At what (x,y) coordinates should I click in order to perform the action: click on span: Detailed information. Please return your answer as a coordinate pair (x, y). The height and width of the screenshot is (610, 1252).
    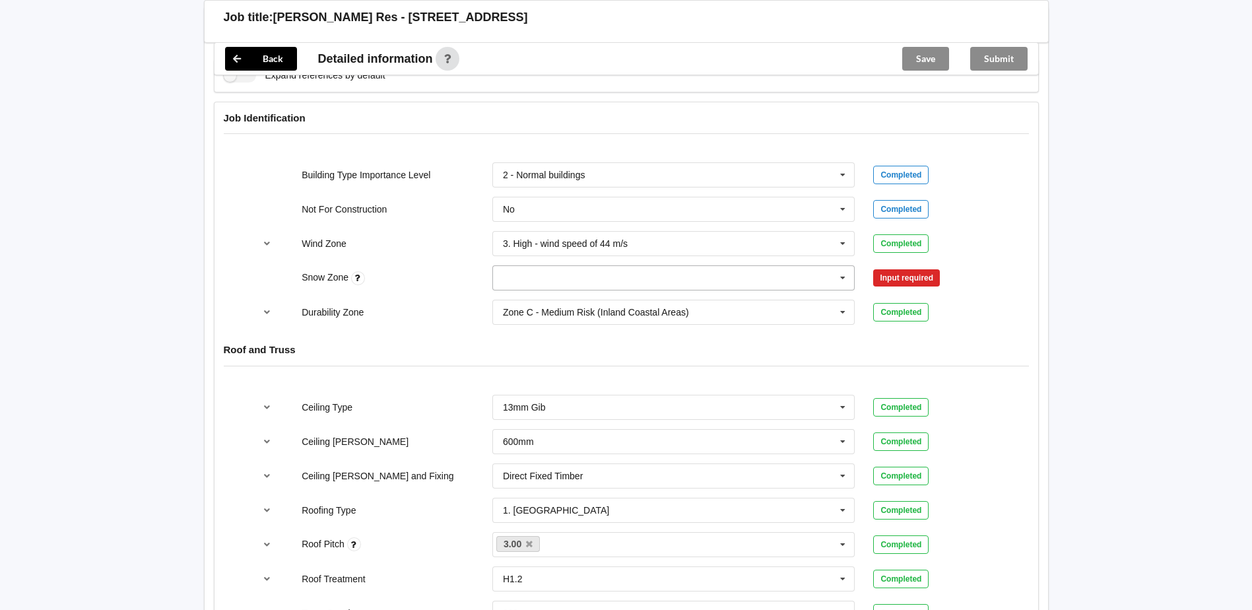
    Looking at the image, I should click on (375, 59).